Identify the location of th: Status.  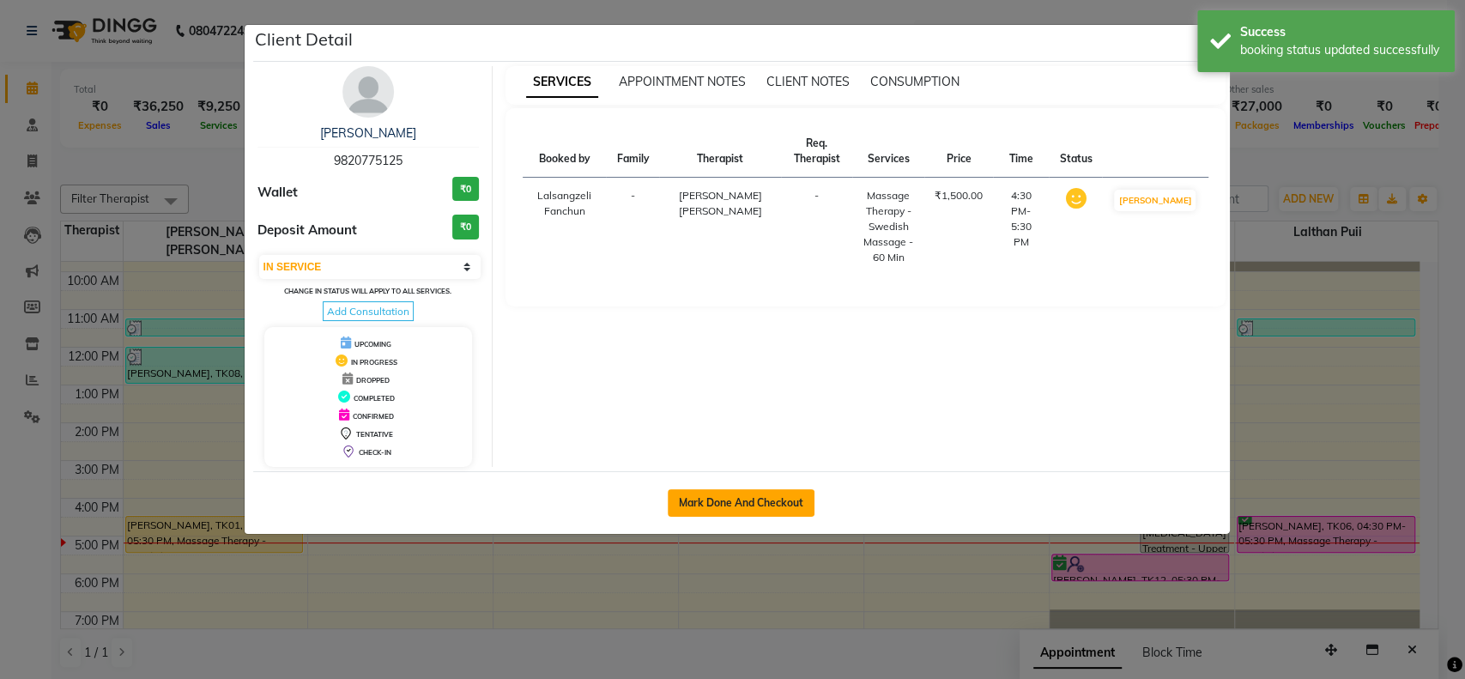
(1075, 151).